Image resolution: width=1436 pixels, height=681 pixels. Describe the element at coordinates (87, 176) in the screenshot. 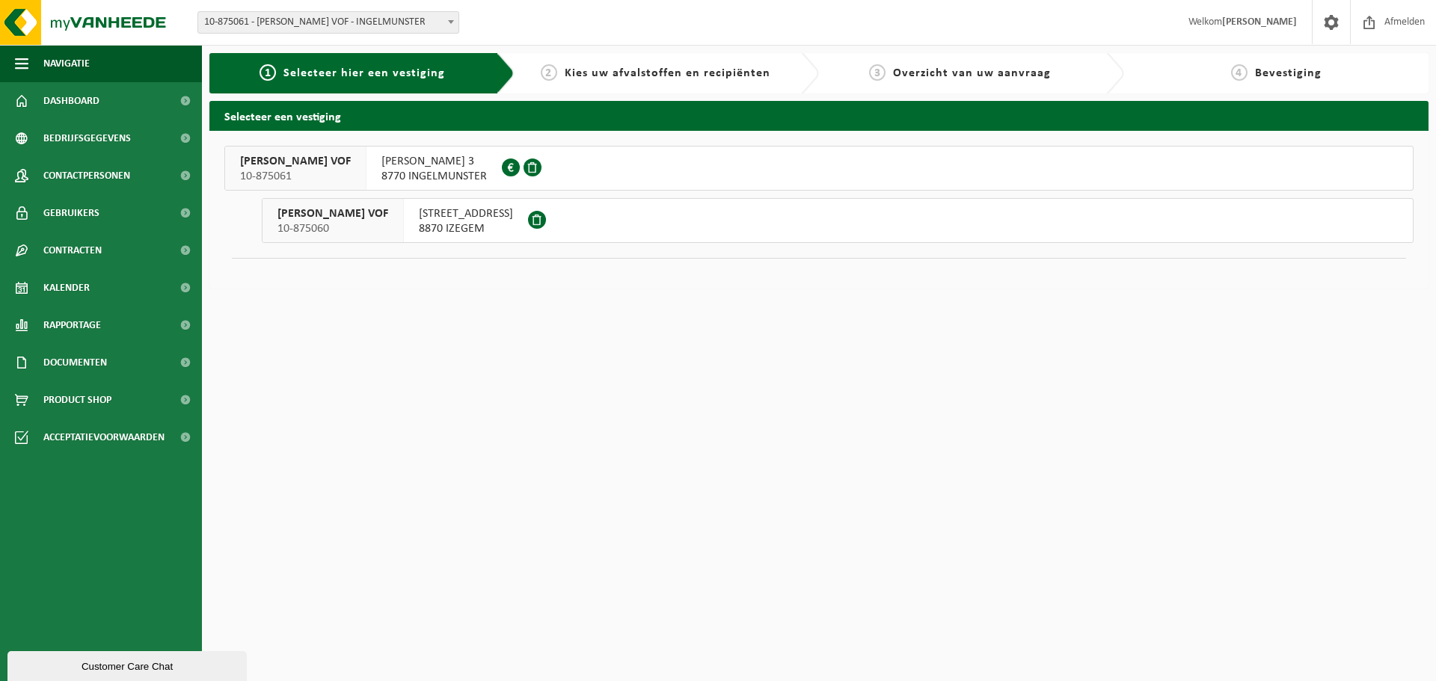

I see `span: Contactpersonen` at that location.